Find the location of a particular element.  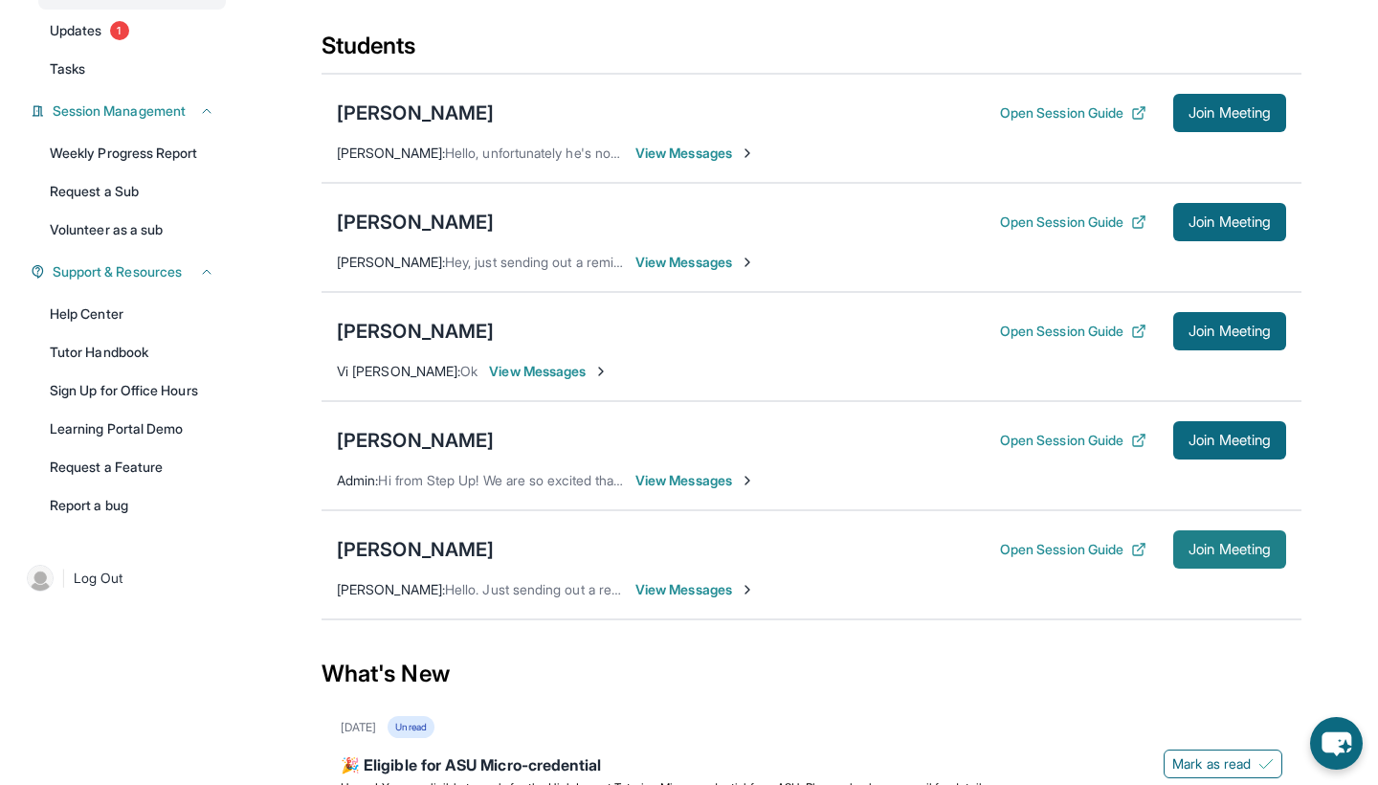

a: Request a Feature is located at coordinates (132, 467).